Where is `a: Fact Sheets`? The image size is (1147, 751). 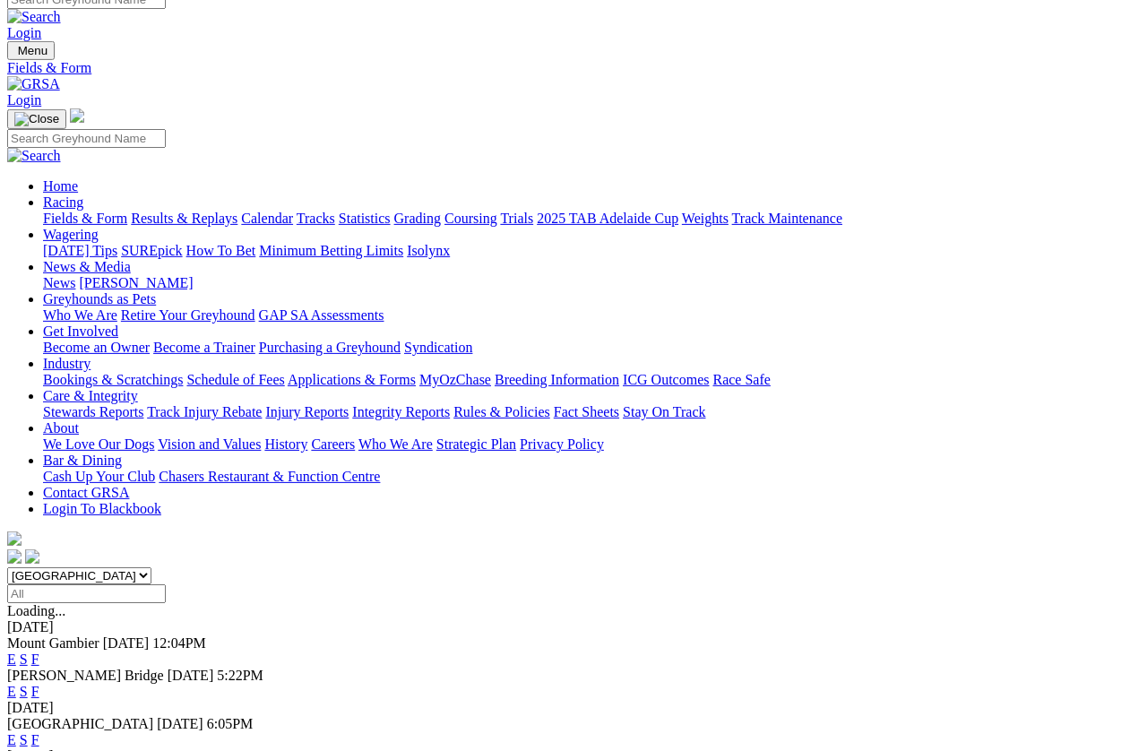
a: Fact Sheets is located at coordinates (586, 411).